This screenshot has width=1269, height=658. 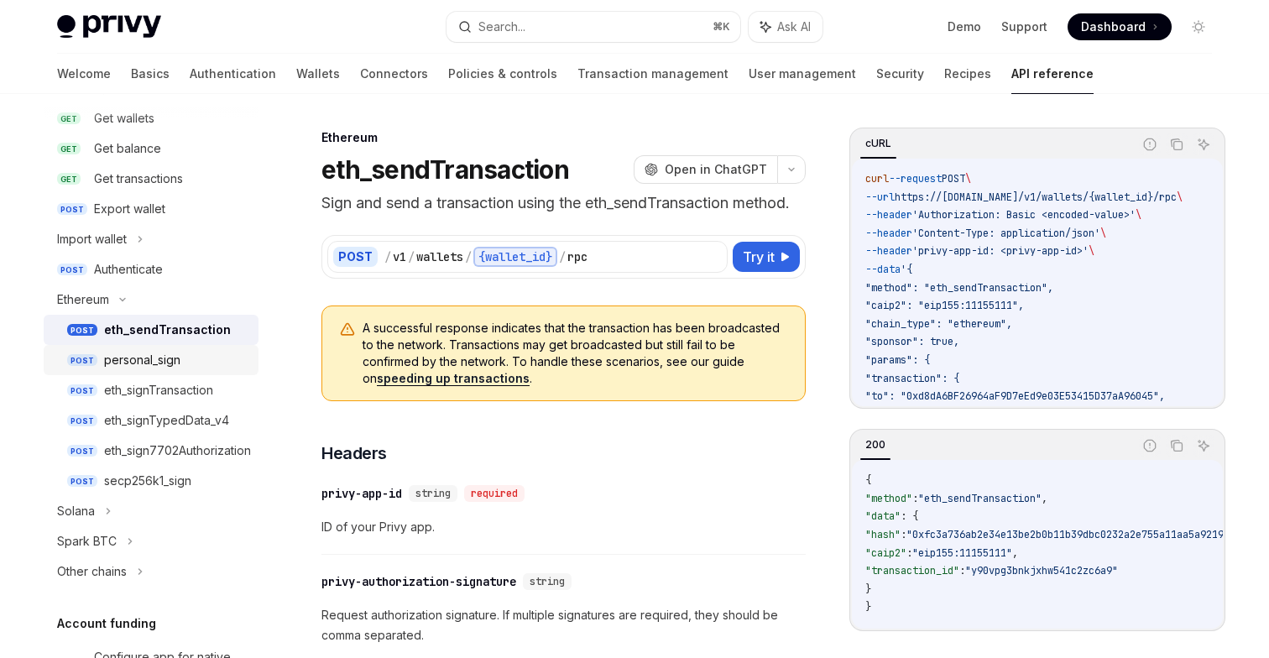 What do you see at coordinates (1119, 27) in the screenshot?
I see `a: Dashboard` at bounding box center [1119, 27].